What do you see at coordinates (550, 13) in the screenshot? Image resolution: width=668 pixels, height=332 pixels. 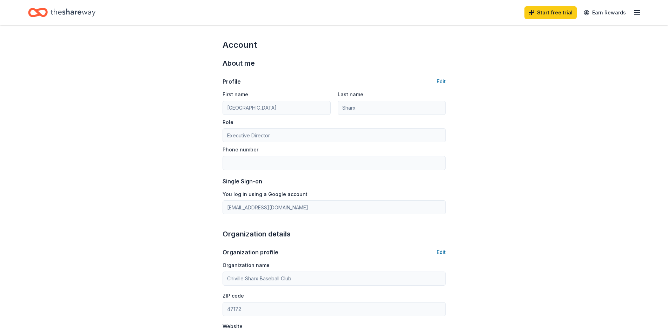 I see `a: Start free trial` at bounding box center [550, 13].